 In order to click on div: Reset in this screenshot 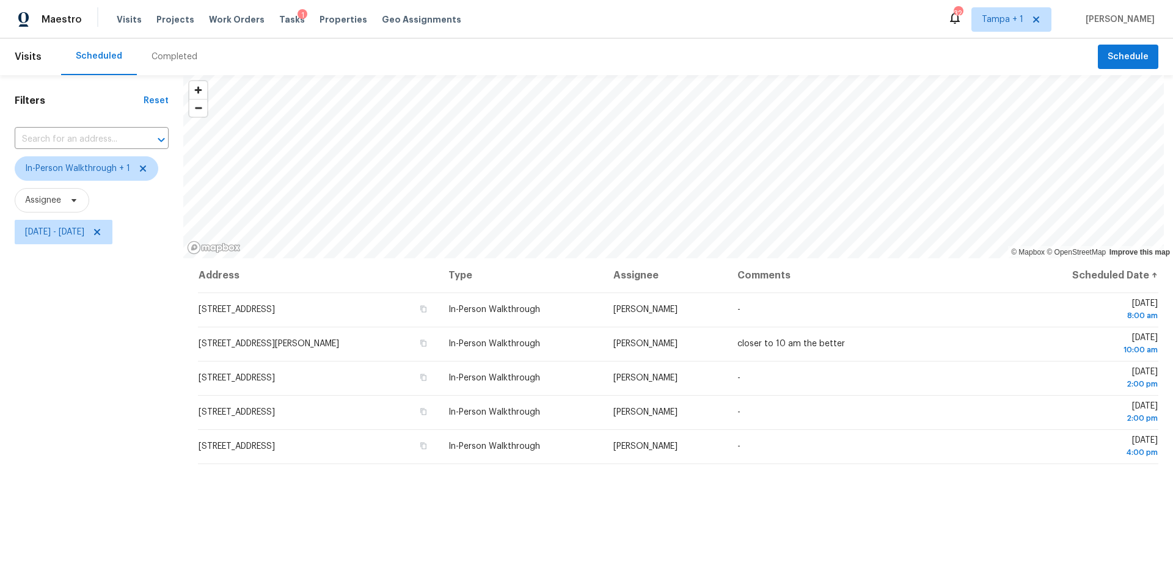, I will do `click(156, 101)`.